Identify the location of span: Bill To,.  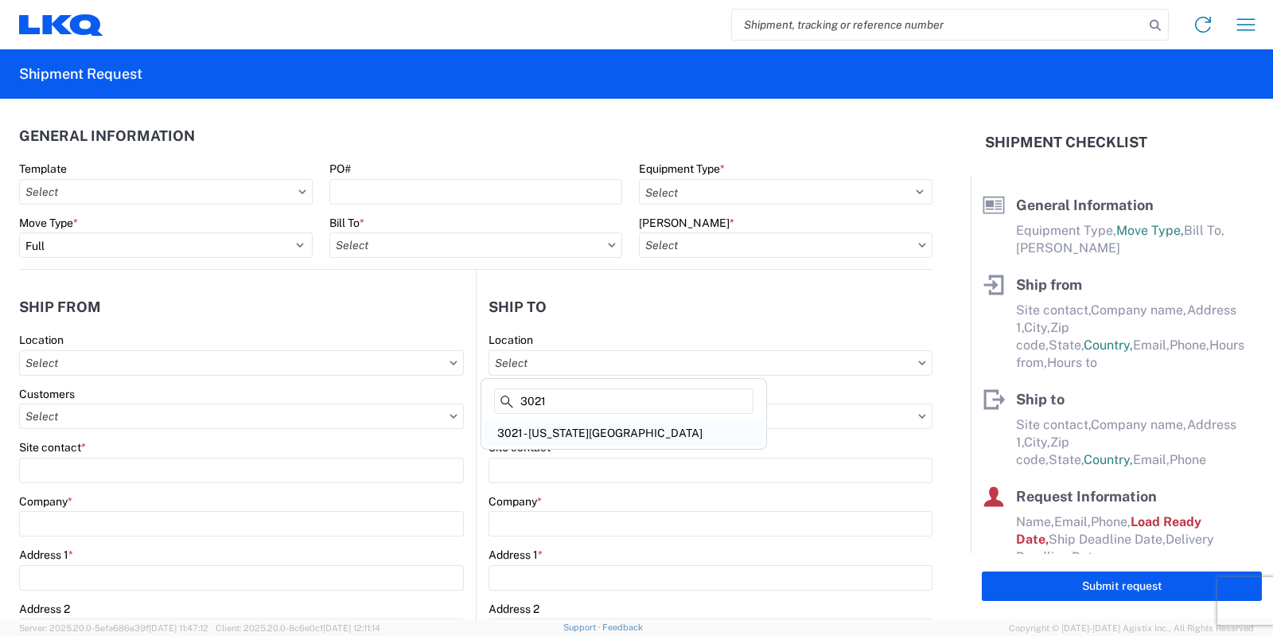
(1204, 230).